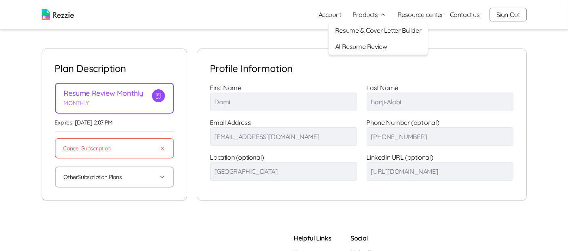  Describe the element at coordinates (362, 68) in the screenshot. I see `p: Profile Information` at that location.